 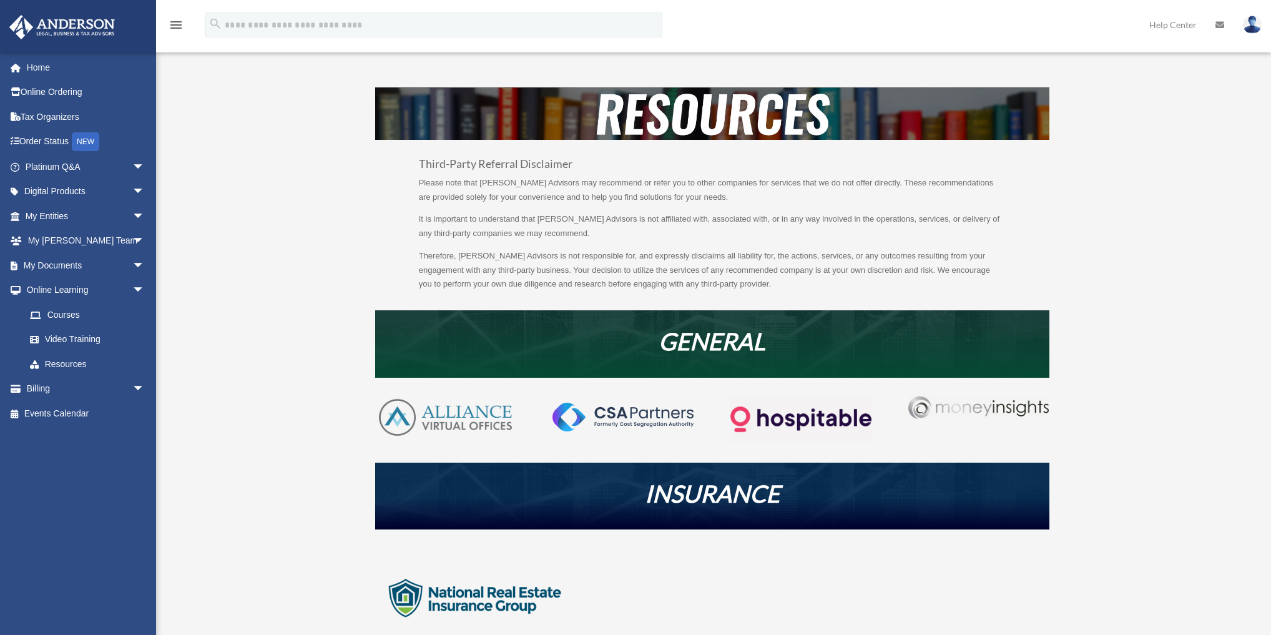 What do you see at coordinates (62, 27) in the screenshot?
I see `img: Anderson Advisors Platinum Portal` at bounding box center [62, 27].